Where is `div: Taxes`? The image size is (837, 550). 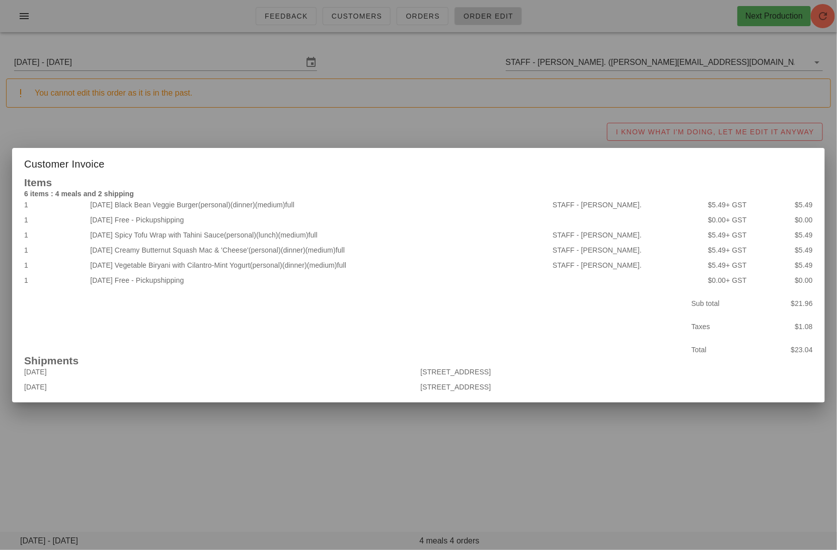
div: Taxes is located at coordinates (719, 327).